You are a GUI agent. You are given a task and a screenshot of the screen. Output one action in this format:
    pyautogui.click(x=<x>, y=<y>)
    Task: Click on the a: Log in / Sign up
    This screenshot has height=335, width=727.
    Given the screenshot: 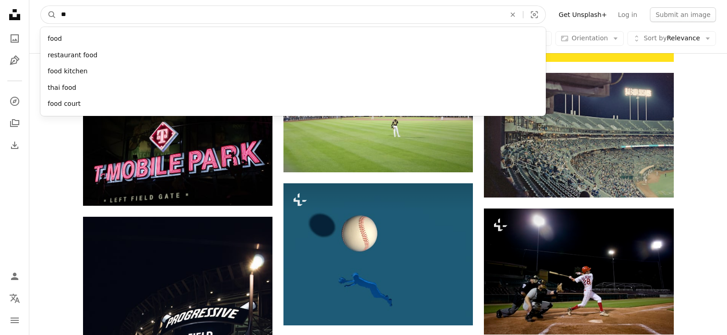 What is the action you would take?
    pyautogui.click(x=15, y=277)
    